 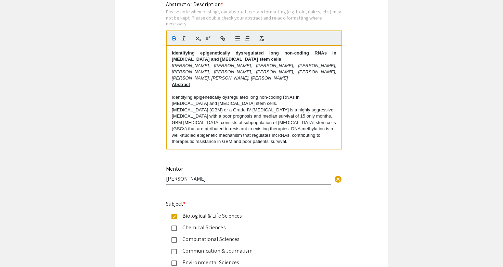 I want to click on span: cancel, so click(x=338, y=179).